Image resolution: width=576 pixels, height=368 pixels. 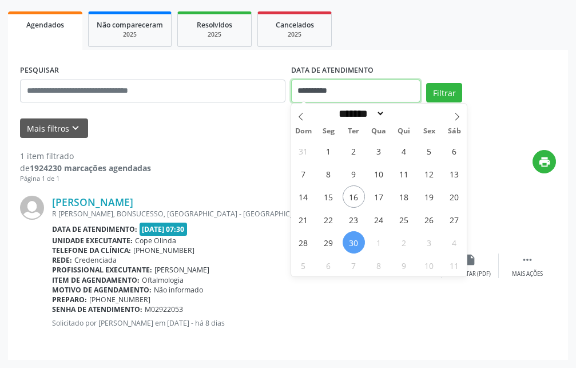 I want to click on b: Telefone da clínica:, so click(x=91, y=250).